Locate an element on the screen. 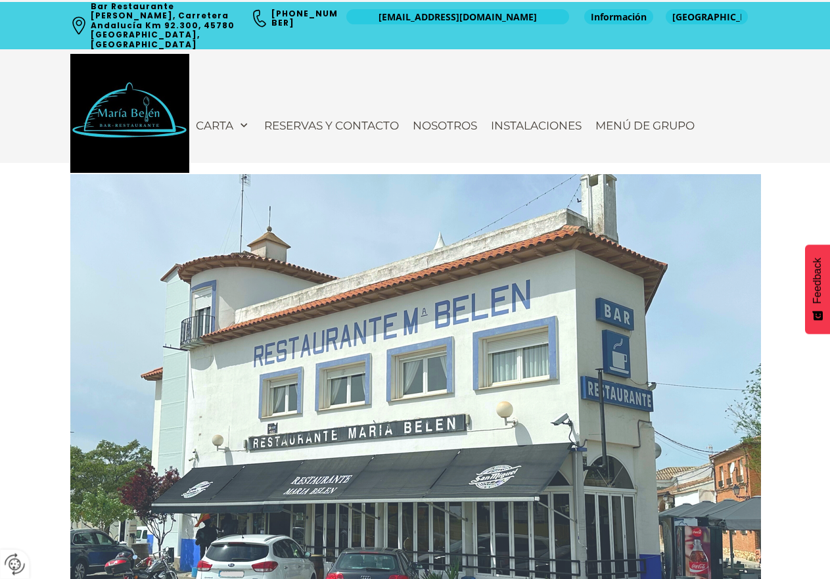  span: Nosotros is located at coordinates (445, 126).